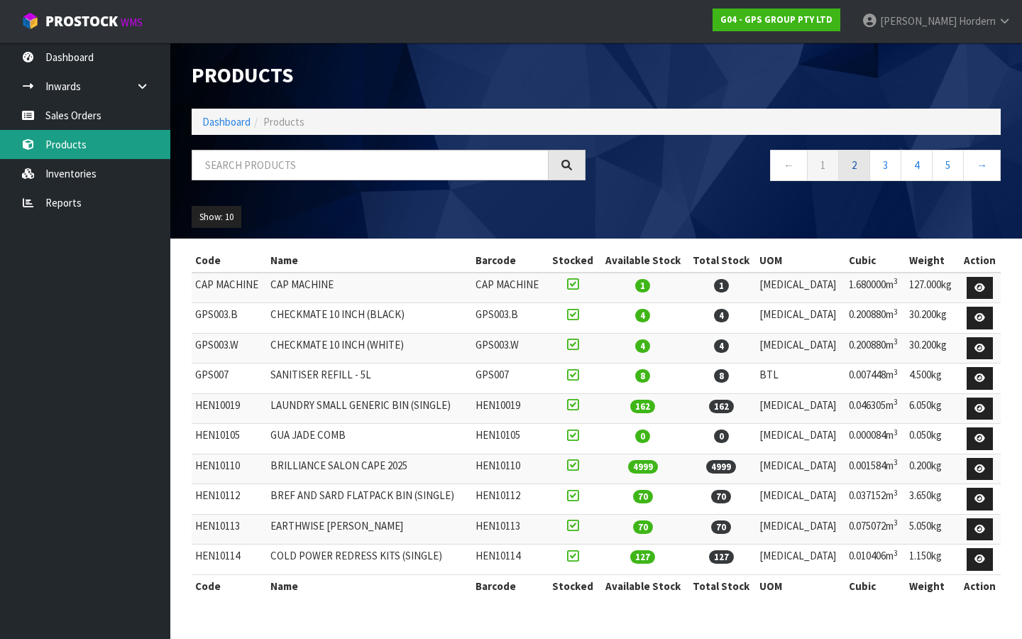  I want to click on td: GUA JADE COMB, so click(369, 438).